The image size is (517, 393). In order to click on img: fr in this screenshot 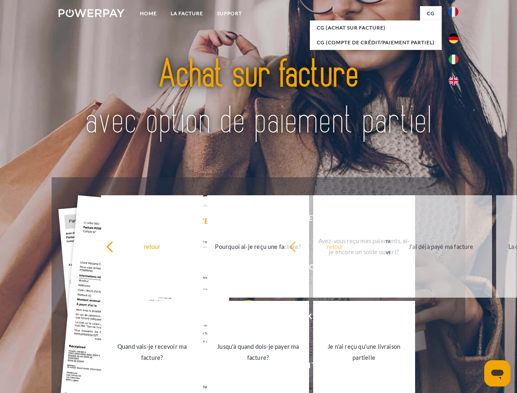, I will do `click(454, 12)`.